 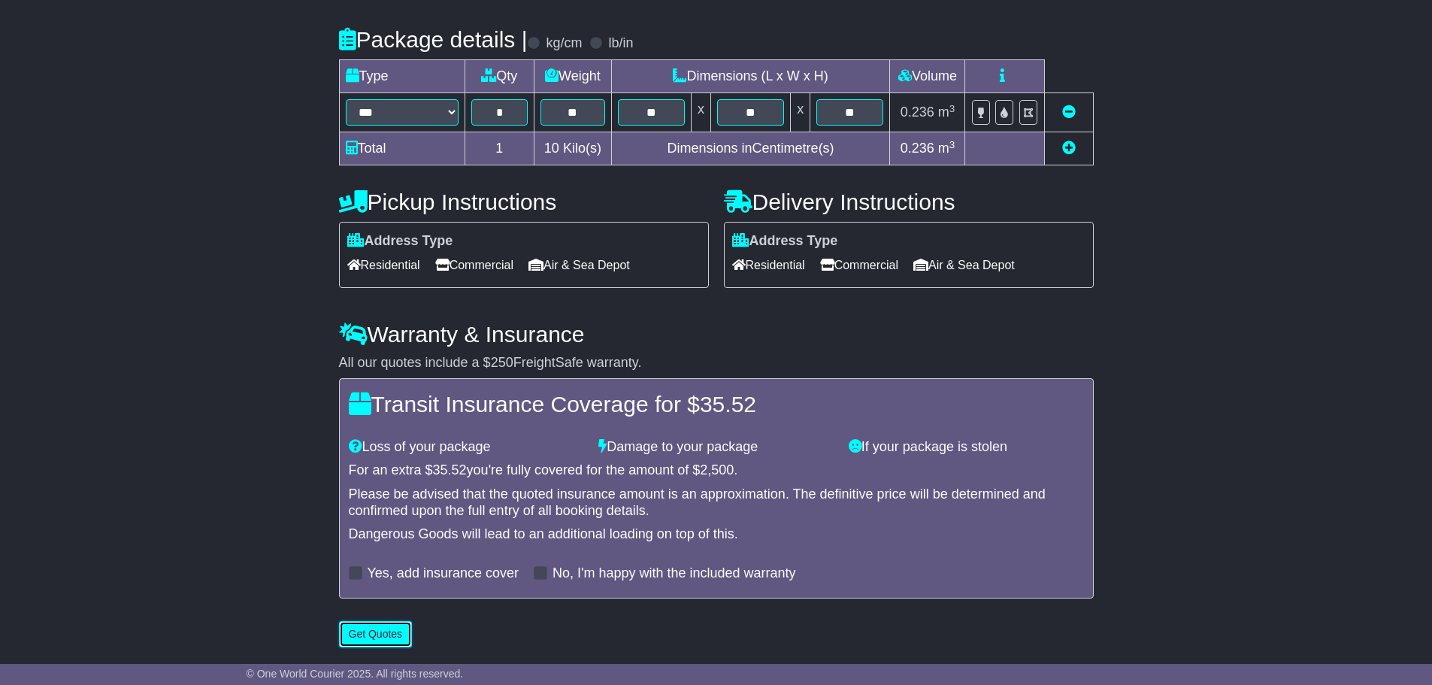 I want to click on label: No, I'm happy with the included warranty, so click(x=674, y=574).